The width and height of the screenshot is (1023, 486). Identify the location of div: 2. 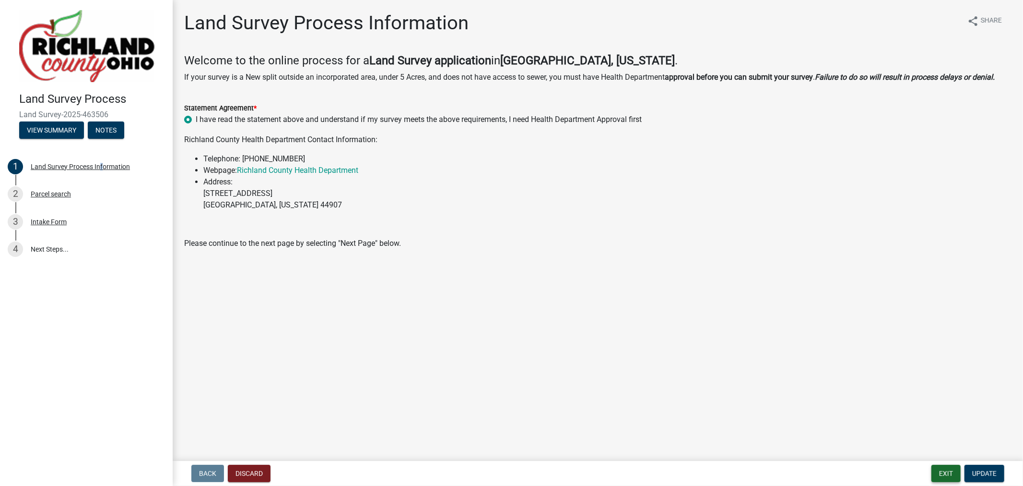
(15, 194).